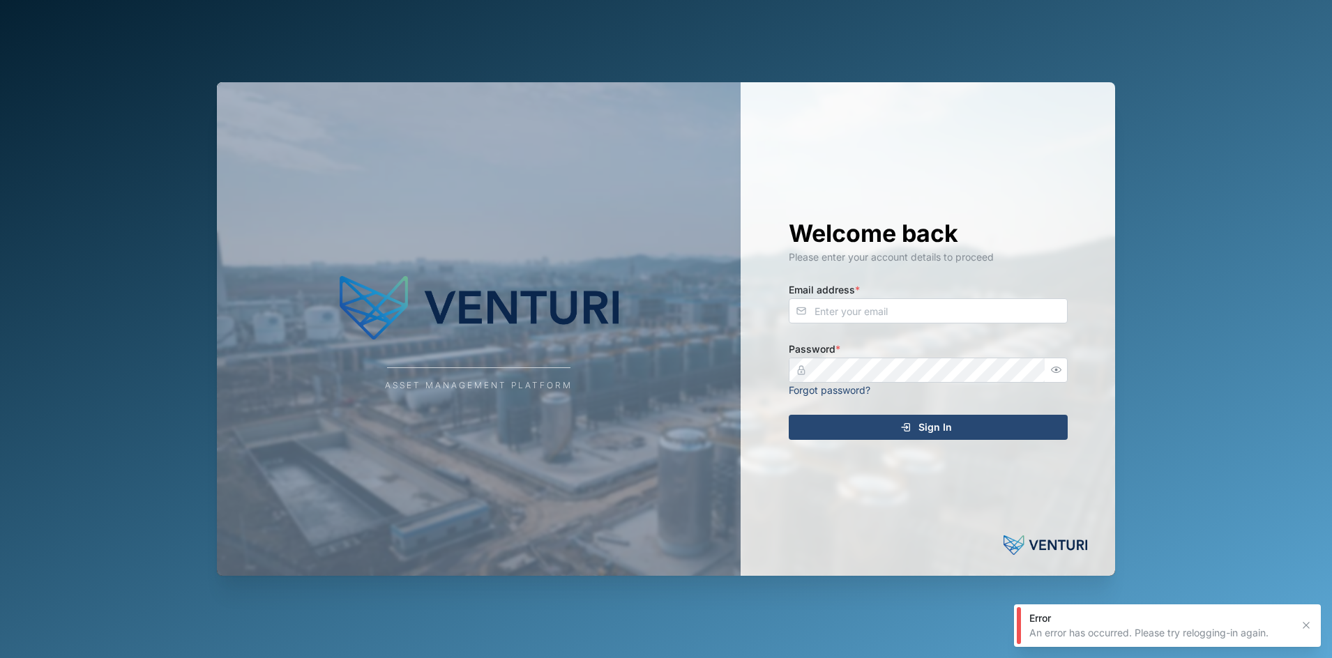  Describe the element at coordinates (928, 257) in the screenshot. I see `div: Please enter your account details to proceed` at that location.